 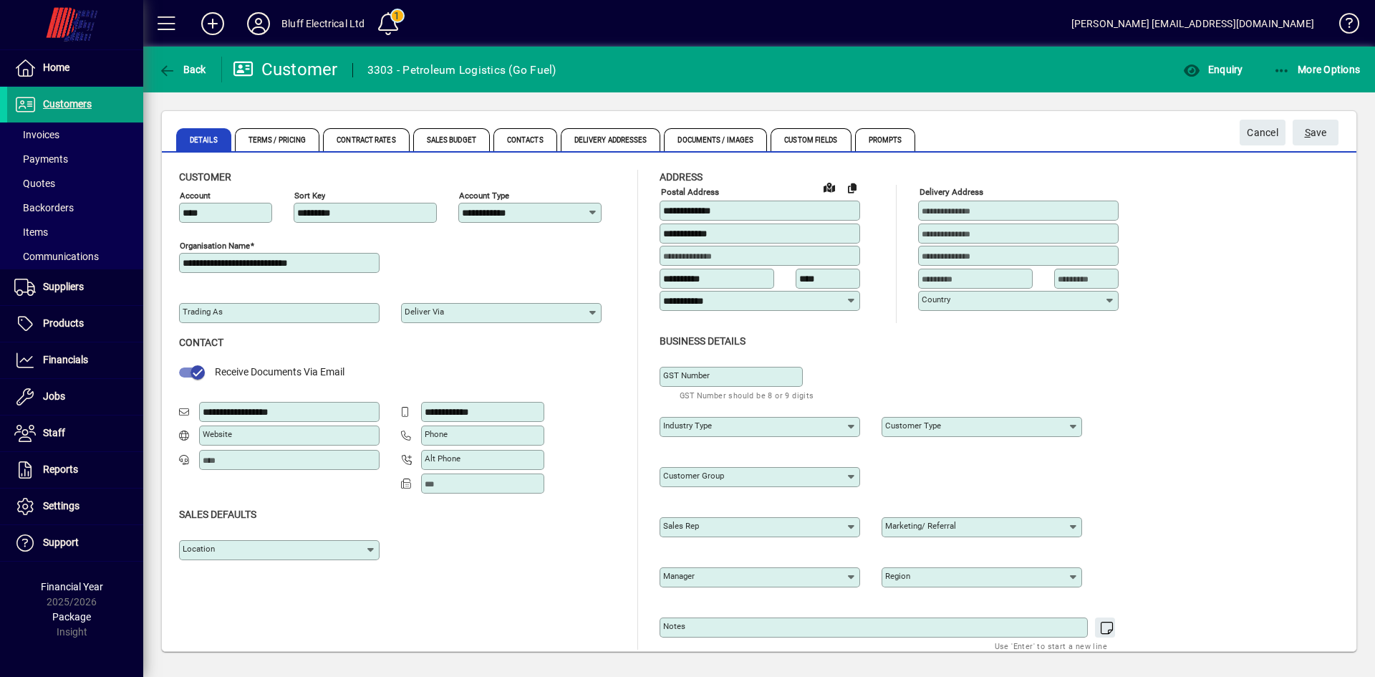 I want to click on span: Package, so click(x=72, y=617).